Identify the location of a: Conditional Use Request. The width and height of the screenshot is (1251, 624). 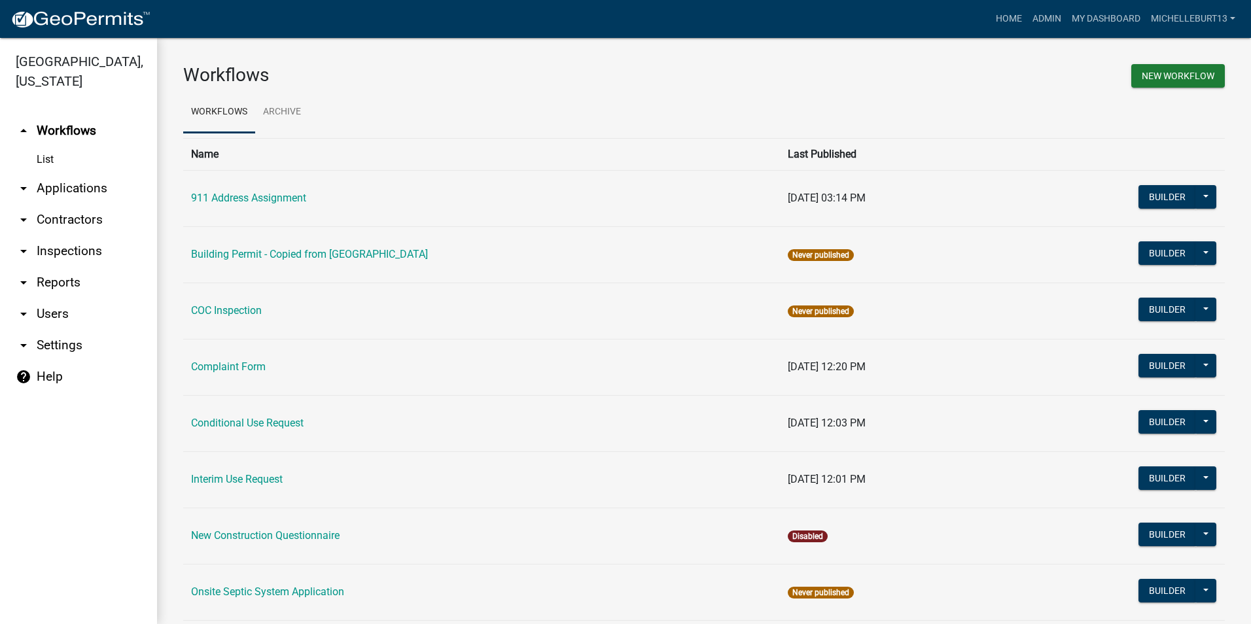
(247, 423).